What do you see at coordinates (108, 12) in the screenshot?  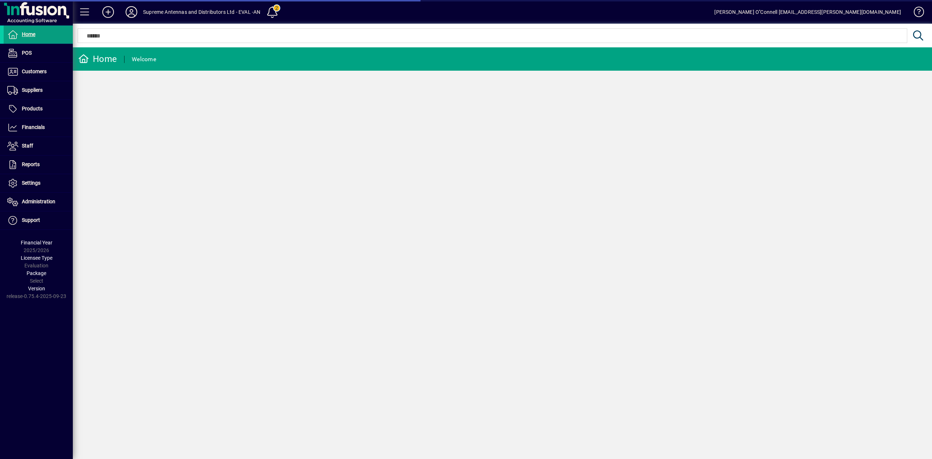 I see `button: Add` at bounding box center [108, 12].